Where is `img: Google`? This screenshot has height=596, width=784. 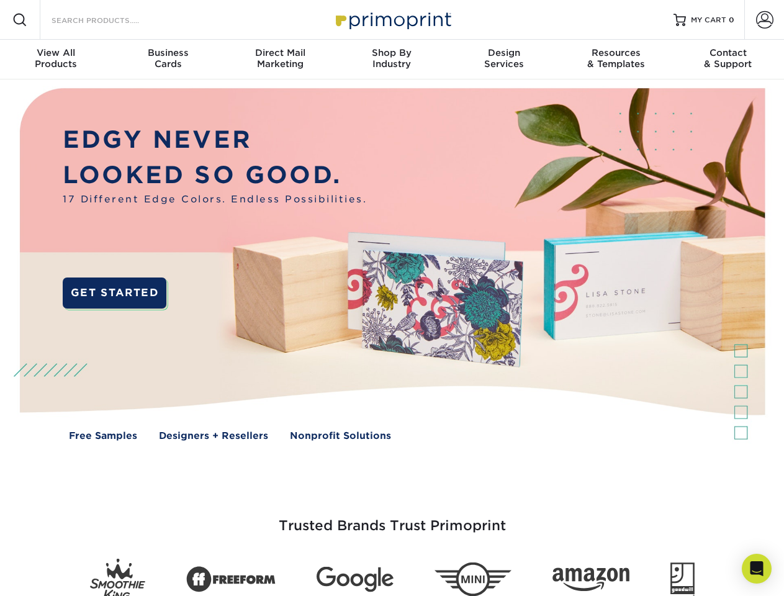
img: Google is located at coordinates (355, 579).